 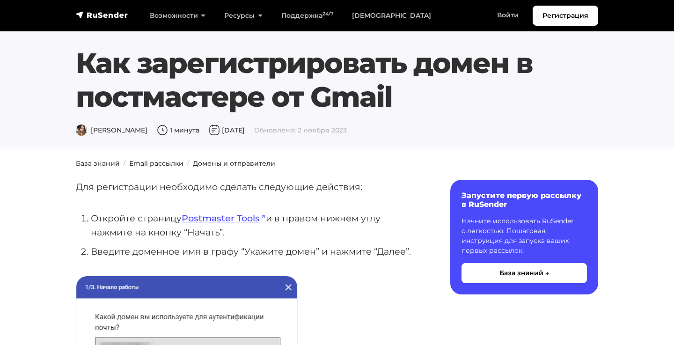 I want to click on span: 1 минута, so click(x=178, y=130).